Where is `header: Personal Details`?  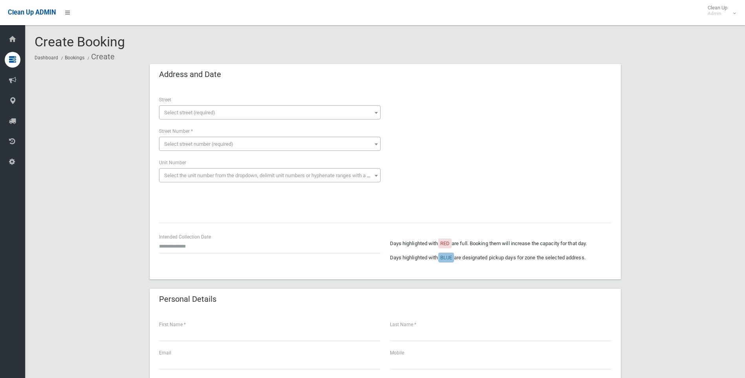
header: Personal Details is located at coordinates (188, 299).